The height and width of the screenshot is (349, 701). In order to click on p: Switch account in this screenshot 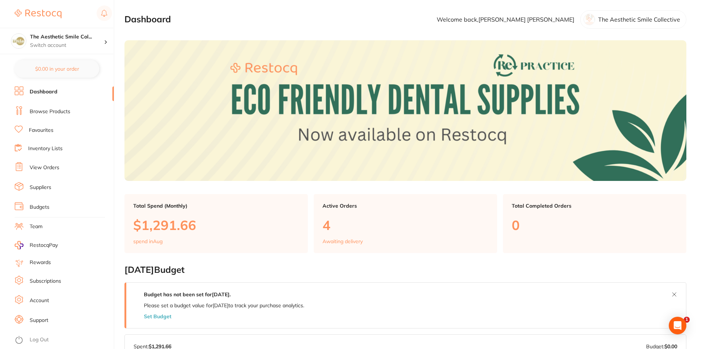, I will do `click(67, 45)`.